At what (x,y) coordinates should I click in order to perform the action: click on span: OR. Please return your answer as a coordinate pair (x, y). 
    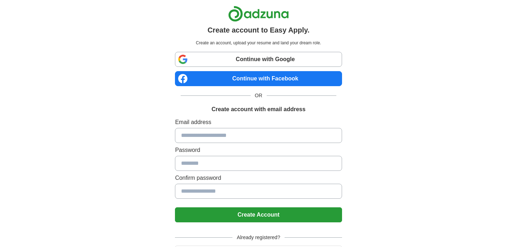
    Looking at the image, I should click on (259, 95).